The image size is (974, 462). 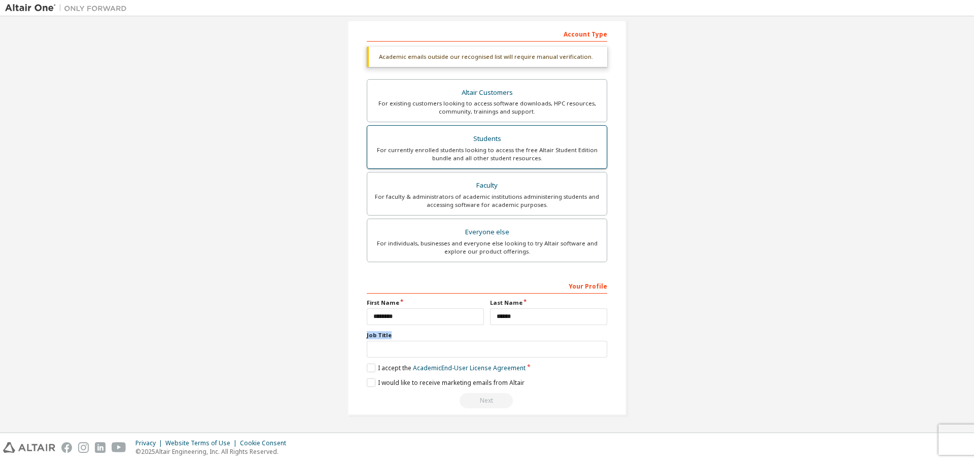 What do you see at coordinates (487, 401) in the screenshot?
I see `div: Read and acccept EULA to continue` at bounding box center [487, 401].